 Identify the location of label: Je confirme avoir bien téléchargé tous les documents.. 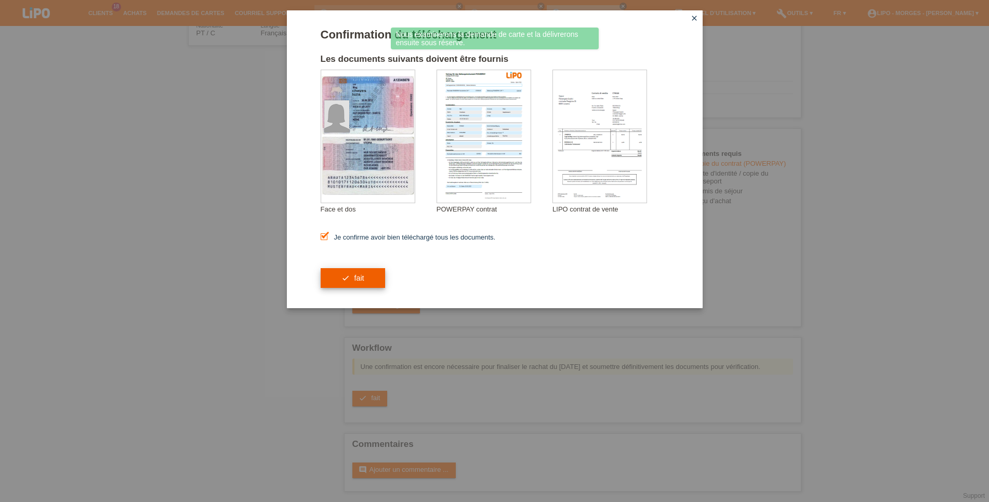
(408, 237).